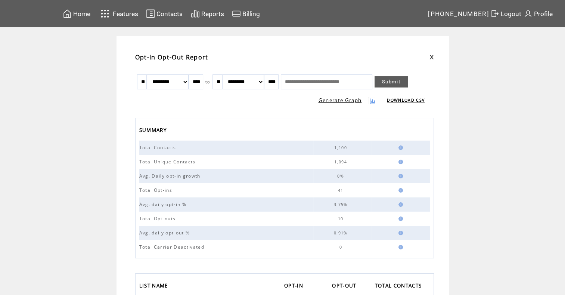 This screenshot has width=565, height=295. I want to click on img: features.svg, so click(105, 13).